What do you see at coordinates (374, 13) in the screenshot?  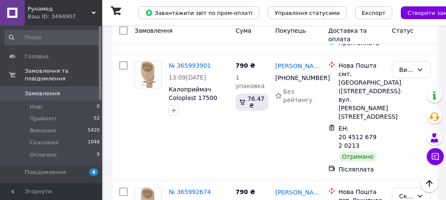 I see `button: Експорт` at bounding box center [374, 13].